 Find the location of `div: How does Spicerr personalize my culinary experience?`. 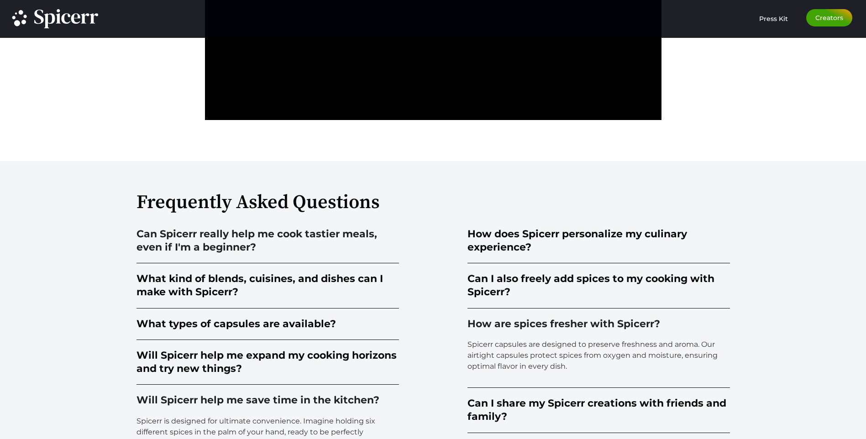

div: How does Spicerr personalize my culinary experience? is located at coordinates (599, 241).